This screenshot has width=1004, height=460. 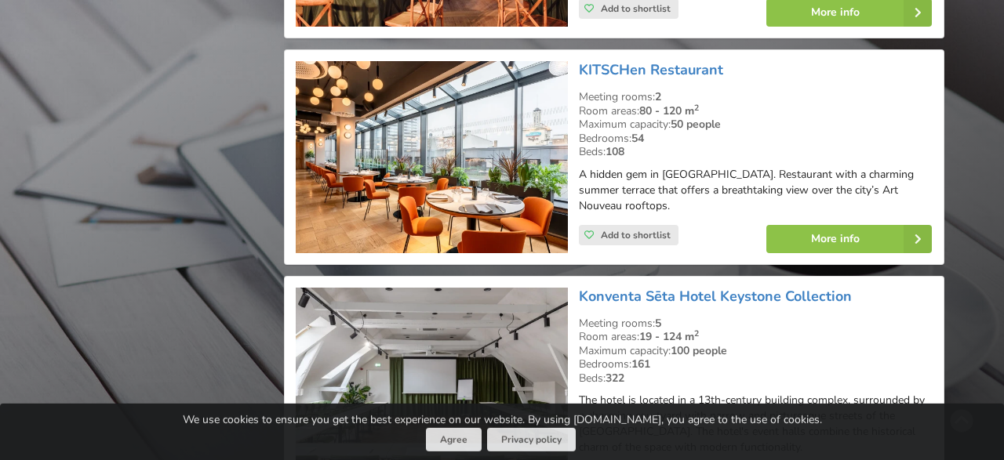 I want to click on img: Restaurant, Bar | Riga | KITSCHen Restaurant, so click(x=431, y=157).